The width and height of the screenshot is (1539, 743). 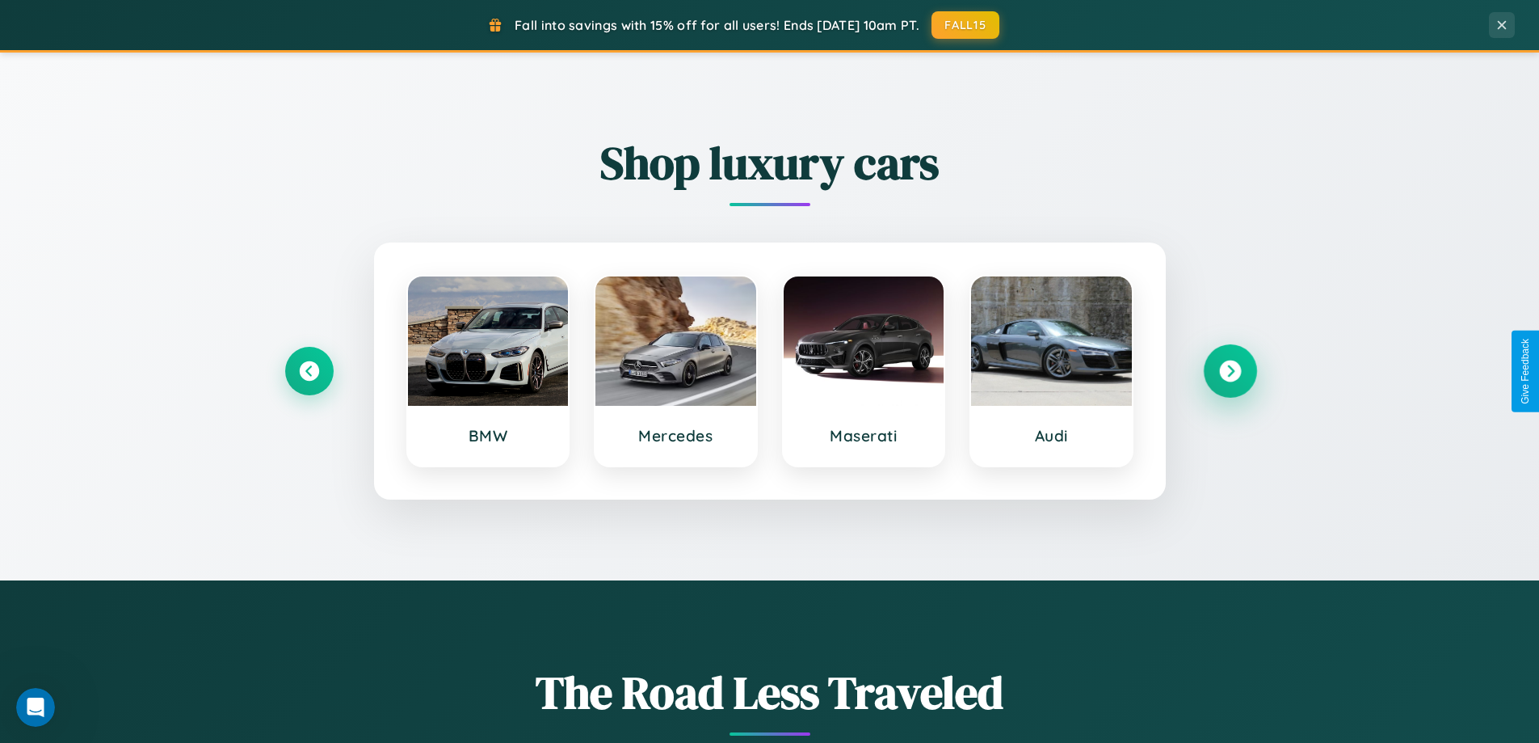 I want to click on div: Give Feedback, so click(x=1526, y=371).